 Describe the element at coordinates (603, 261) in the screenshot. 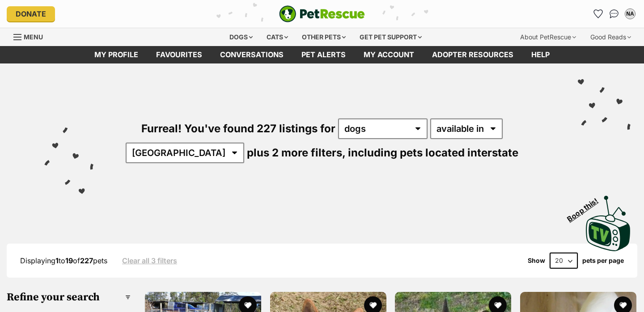

I see `label: pets per page` at that location.